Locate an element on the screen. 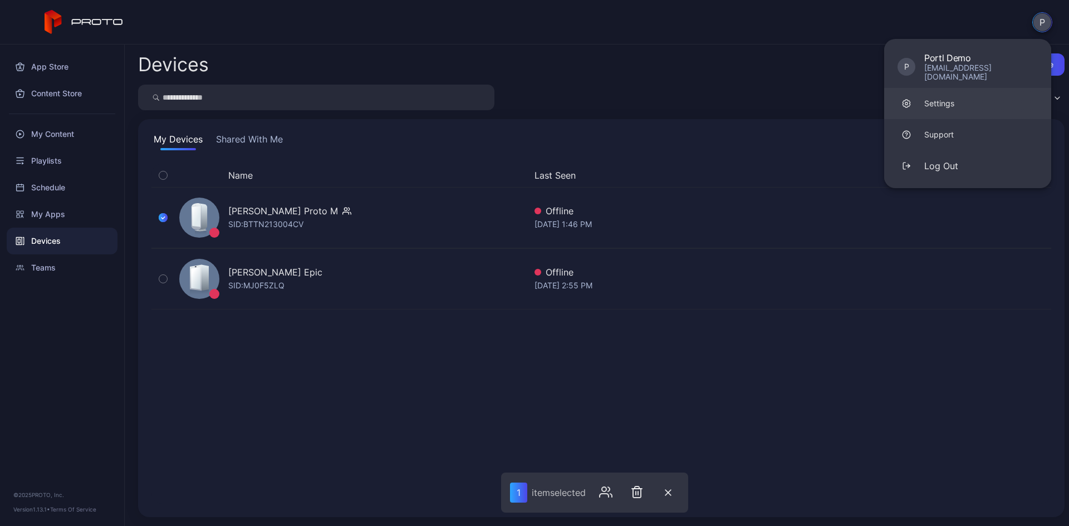 This screenshot has width=1069, height=526. a: Settings is located at coordinates (968, 104).